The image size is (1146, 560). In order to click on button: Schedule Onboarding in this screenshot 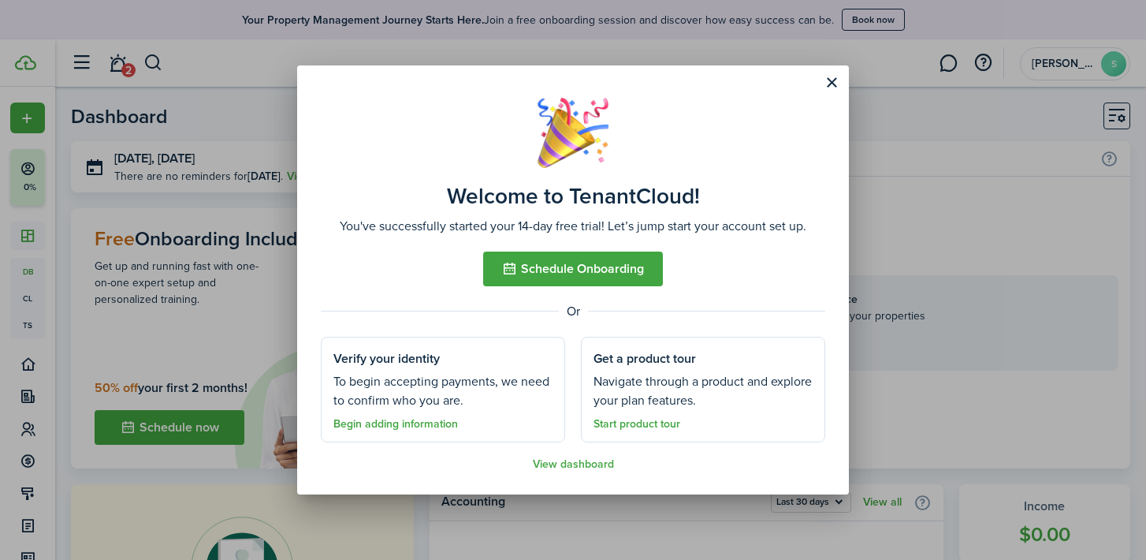, I will do `click(573, 269)`.